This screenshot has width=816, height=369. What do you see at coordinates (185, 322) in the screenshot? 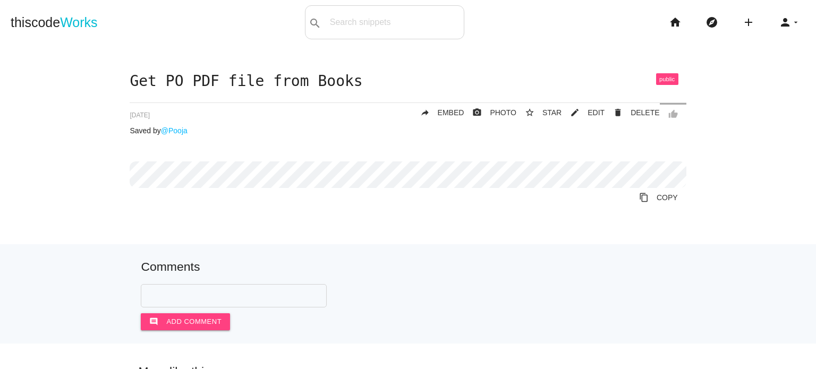
I see `button: commentAdd comment` at bounding box center [185, 322].